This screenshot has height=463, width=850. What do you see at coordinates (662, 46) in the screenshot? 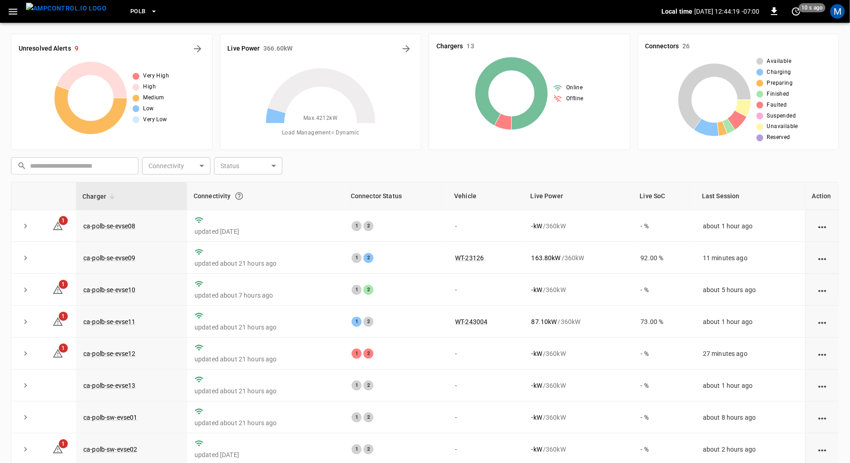
I see `h6: Connectors` at bounding box center [662, 46].